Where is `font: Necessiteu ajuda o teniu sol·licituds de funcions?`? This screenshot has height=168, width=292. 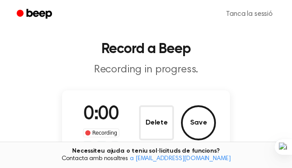 font: Necessiteu ajuda o teniu sol·licituds de funcions? is located at coordinates (146, 151).